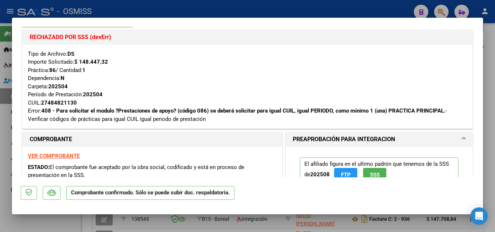 The image size is (495, 232). Describe the element at coordinates (248, 87) in the screenshot. I see `div: Tipo de Archivo: Importe Solicitado: Práctica: / Cantidad: Dependencia: Carpeta: Período de Prest...` at that location.